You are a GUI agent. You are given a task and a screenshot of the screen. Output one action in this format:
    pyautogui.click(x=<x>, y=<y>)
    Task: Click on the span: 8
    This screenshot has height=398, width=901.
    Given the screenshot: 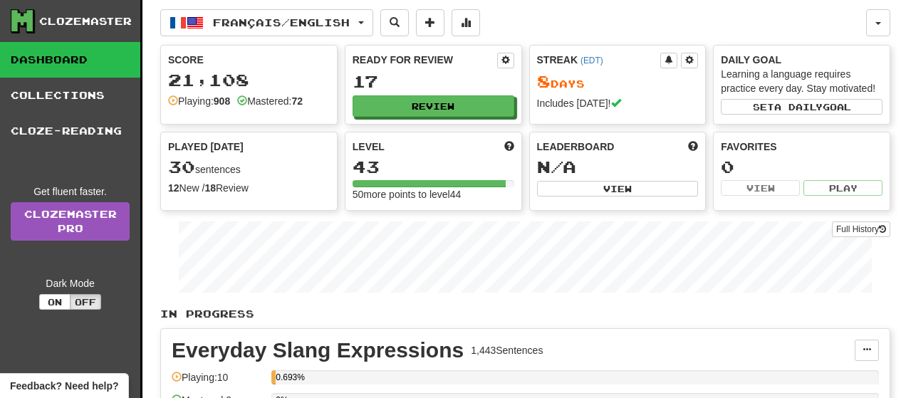 What is the action you would take?
    pyautogui.click(x=543, y=81)
    